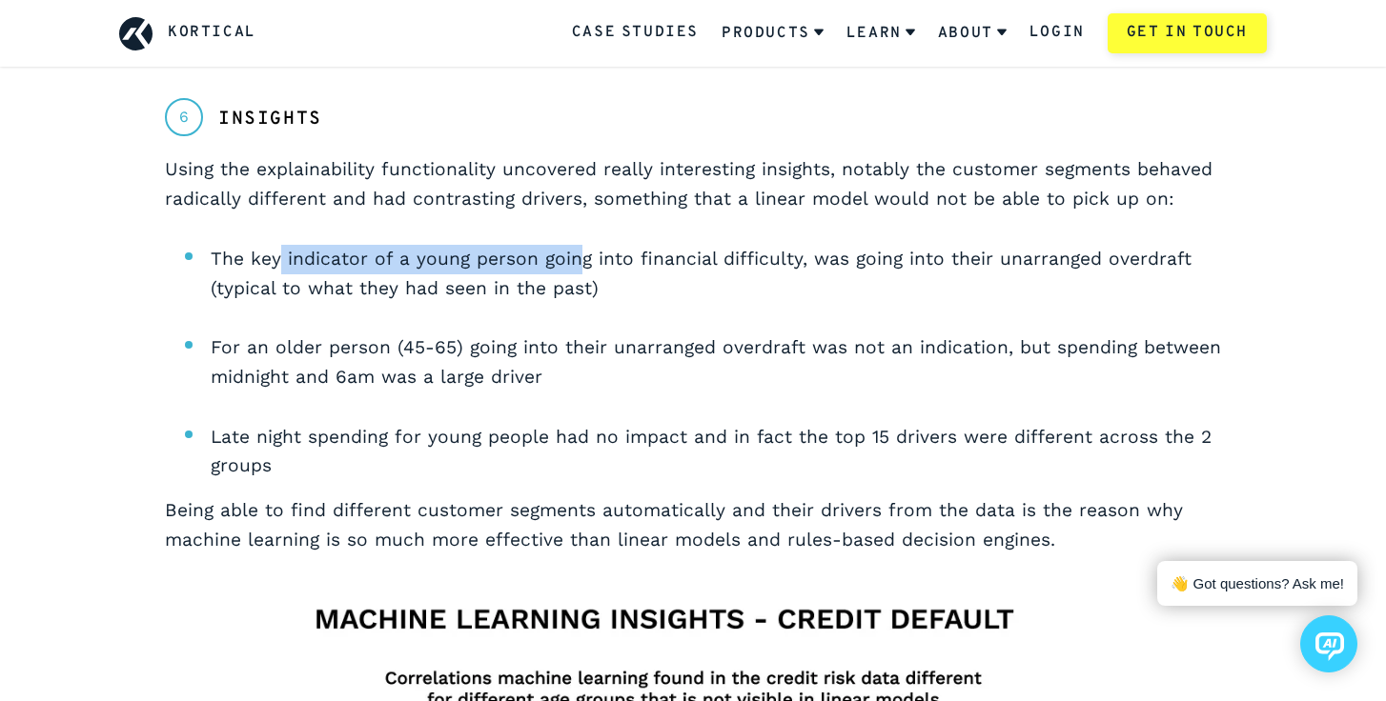  What do you see at coordinates (716, 362) in the screenshot?
I see `li: For an older person (45-65) going into their unarranged overdraft was not an indication, but spen...` at bounding box center [716, 362].